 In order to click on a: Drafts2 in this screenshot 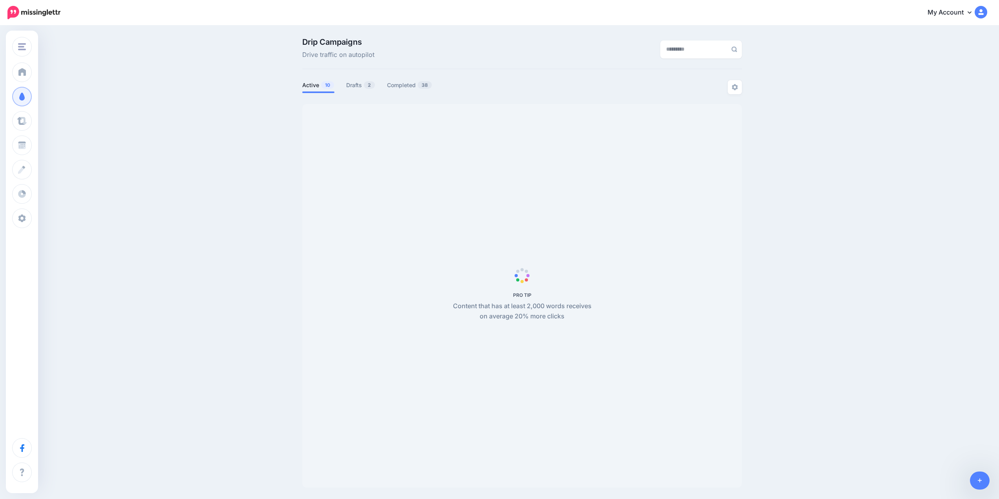, I will do `click(361, 85)`.